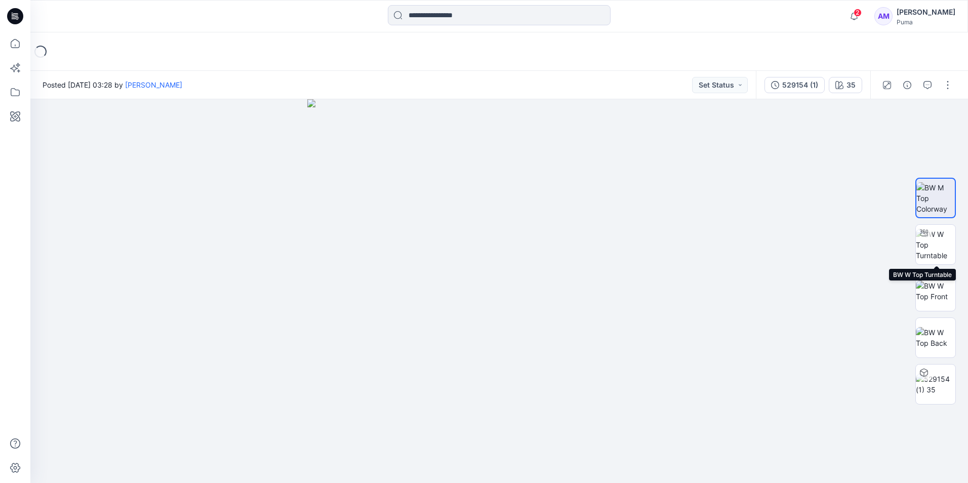 This screenshot has width=968, height=483. I want to click on div: 529154 (1), so click(800, 85).